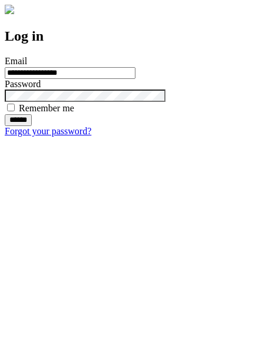 The image size is (265, 351). I want to click on label: Email, so click(16, 61).